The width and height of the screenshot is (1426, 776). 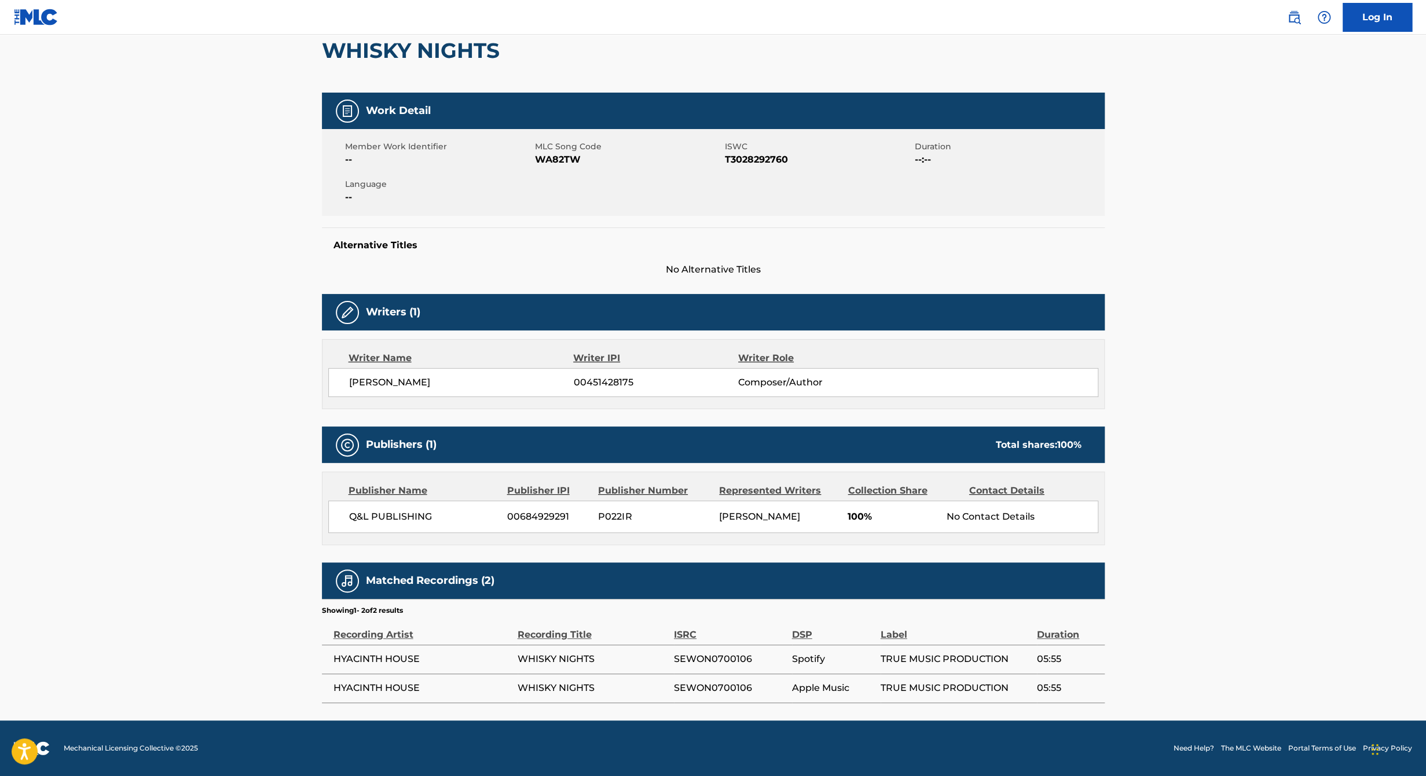 I want to click on div: ISRC, so click(x=730, y=629).